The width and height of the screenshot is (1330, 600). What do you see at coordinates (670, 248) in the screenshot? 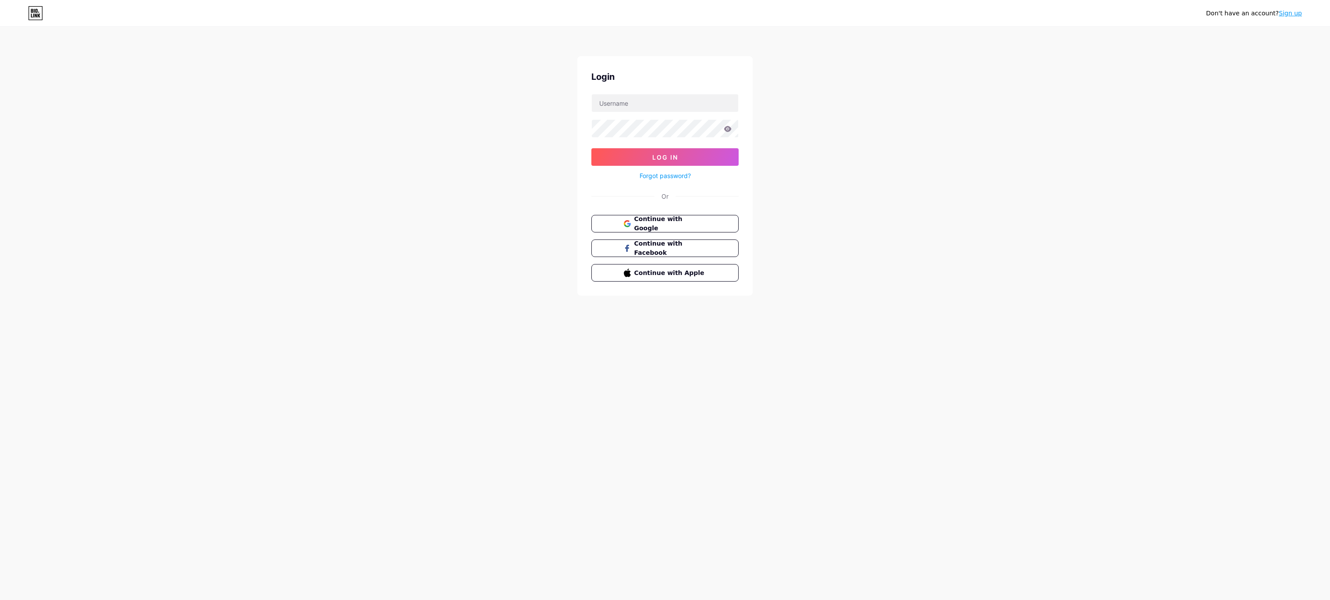
I see `span: Continue with Facebook` at bounding box center [670, 248].